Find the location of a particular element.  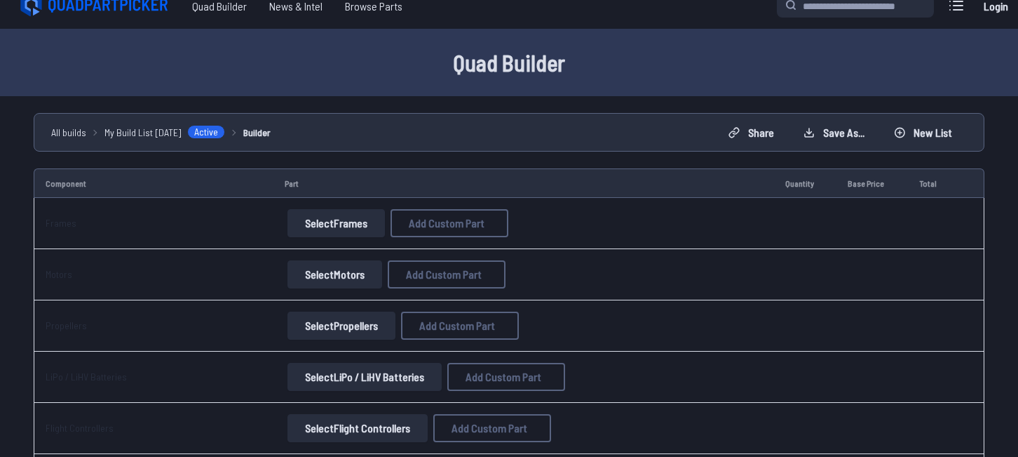

span: Active is located at coordinates (206, 132).